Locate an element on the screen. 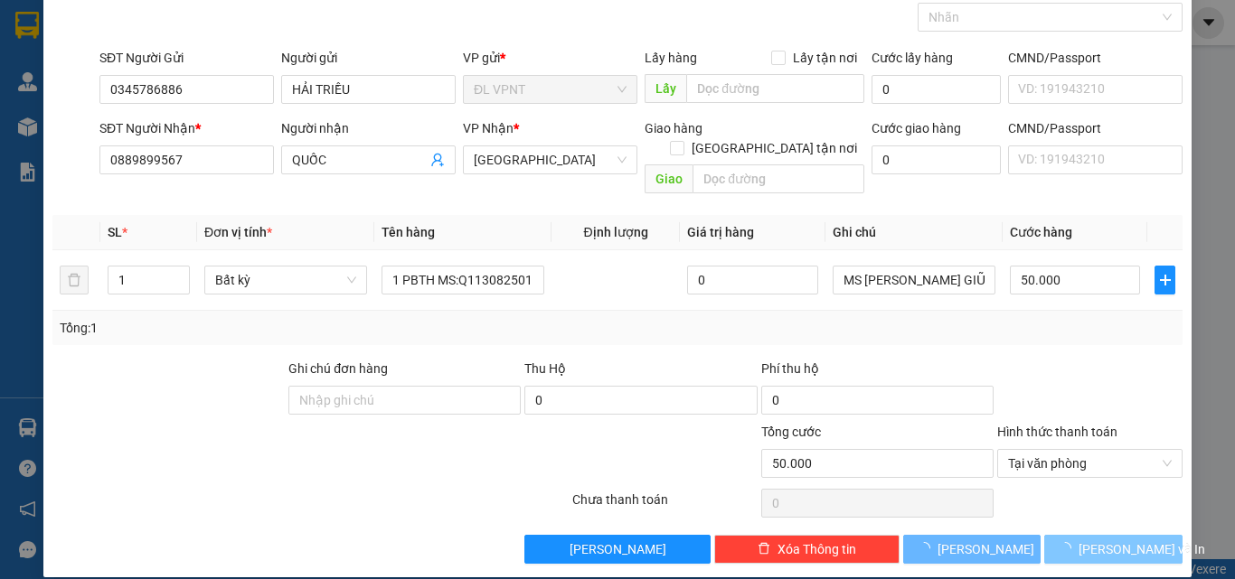  span: Lấy hàng is located at coordinates (671, 58).